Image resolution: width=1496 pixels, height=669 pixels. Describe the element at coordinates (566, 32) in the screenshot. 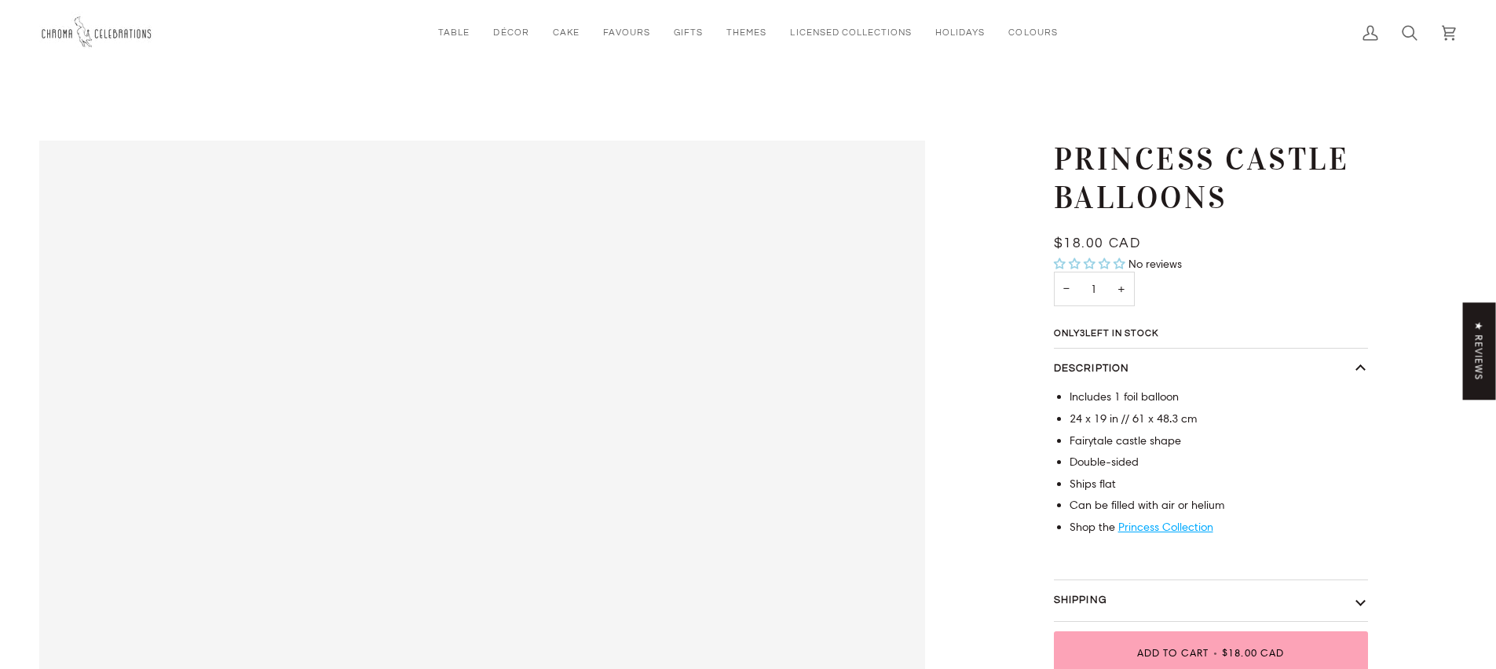

I see `span: Cake` at that location.